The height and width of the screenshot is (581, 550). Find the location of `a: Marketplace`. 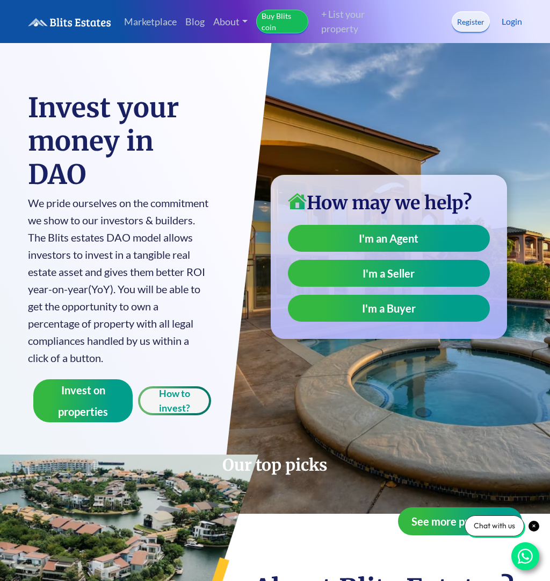

a: Marketplace is located at coordinates (151, 22).